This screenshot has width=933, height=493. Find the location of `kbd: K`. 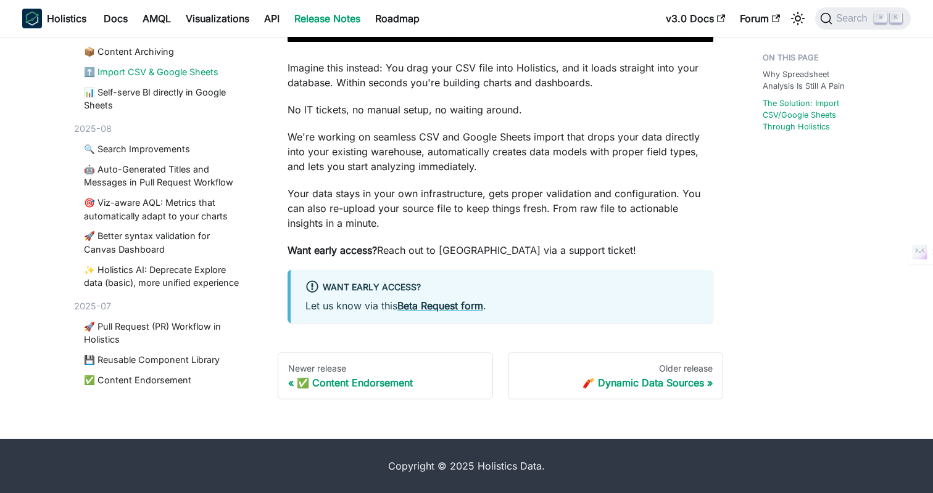

kbd: K is located at coordinates (896, 18).